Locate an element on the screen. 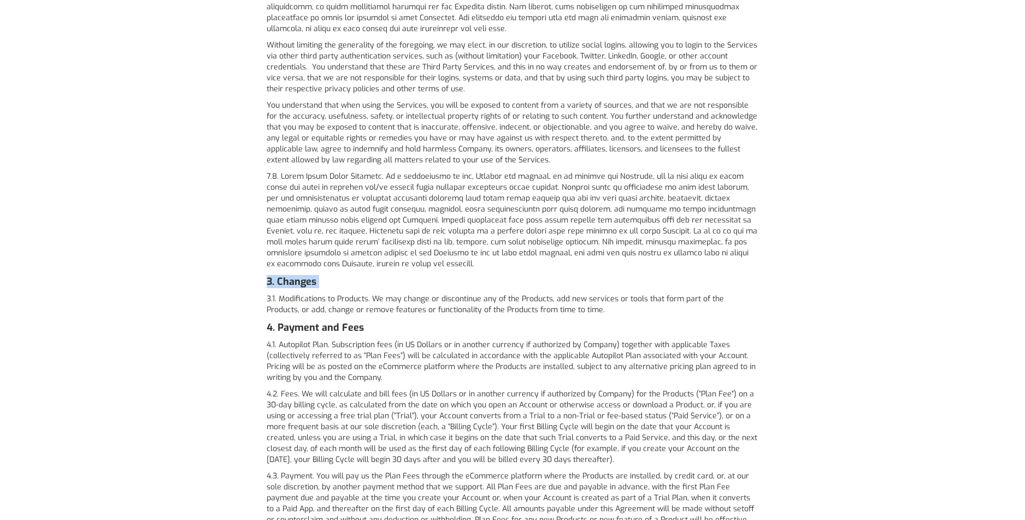  p: 4.2. Fees. We will calculate and bill fees (in US Dollars or in another currency if authorized by... is located at coordinates (512, 427).